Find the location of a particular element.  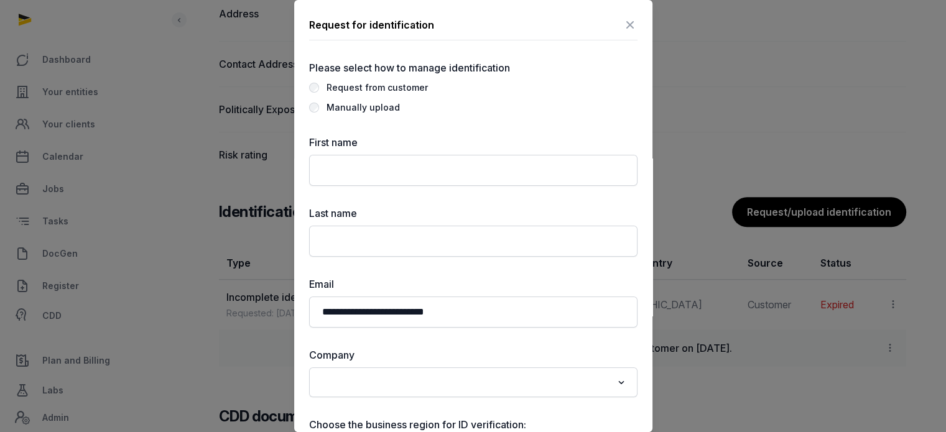

label: First name is located at coordinates (473, 142).